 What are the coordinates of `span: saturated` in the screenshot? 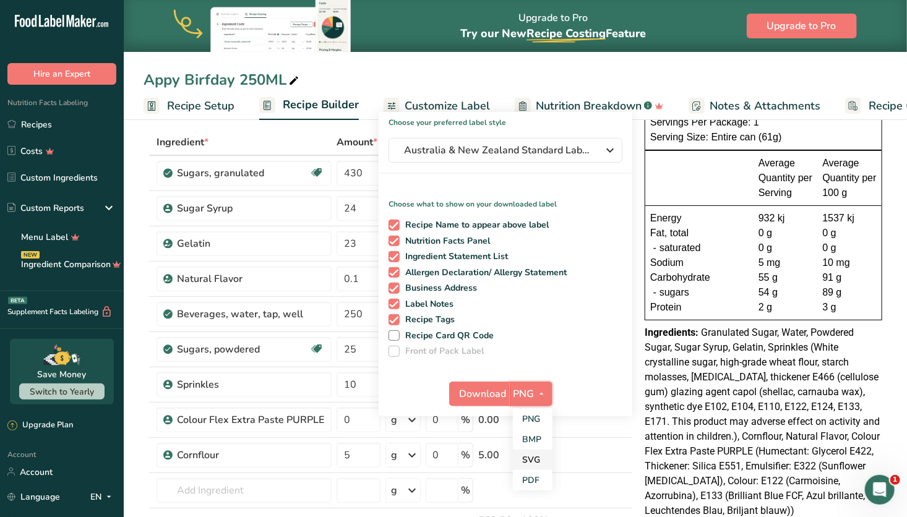 It's located at (680, 248).